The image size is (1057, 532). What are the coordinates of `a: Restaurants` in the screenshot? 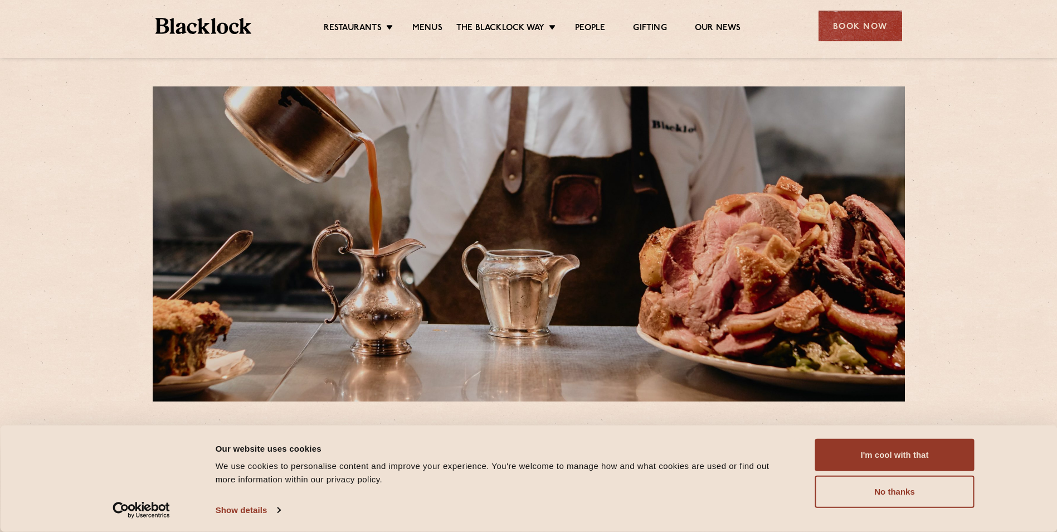 It's located at (353, 29).